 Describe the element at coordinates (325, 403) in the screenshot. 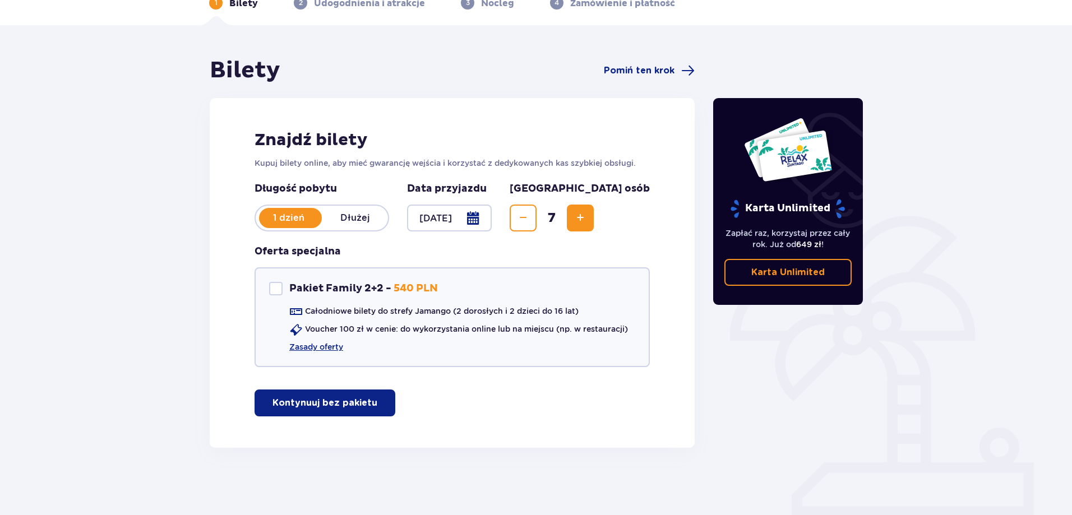

I see `p: Kontynuuj bez pakietu` at that location.